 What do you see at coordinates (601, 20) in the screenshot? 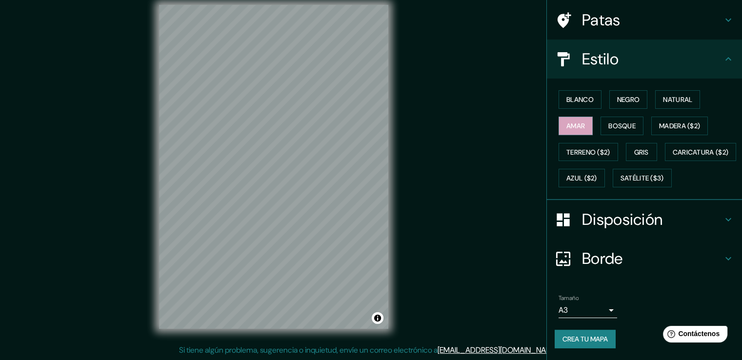
I see `font: Patas` at bounding box center [601, 20].